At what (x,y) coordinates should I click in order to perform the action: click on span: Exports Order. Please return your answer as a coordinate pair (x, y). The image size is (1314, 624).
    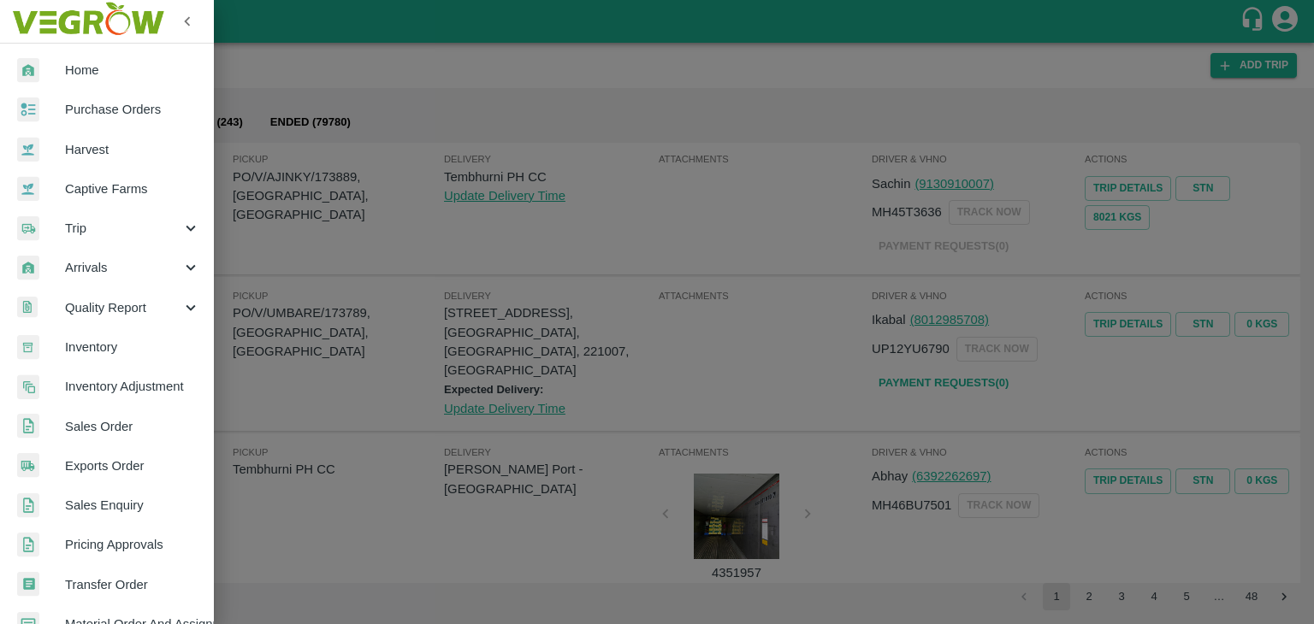
    Looking at the image, I should click on (133, 466).